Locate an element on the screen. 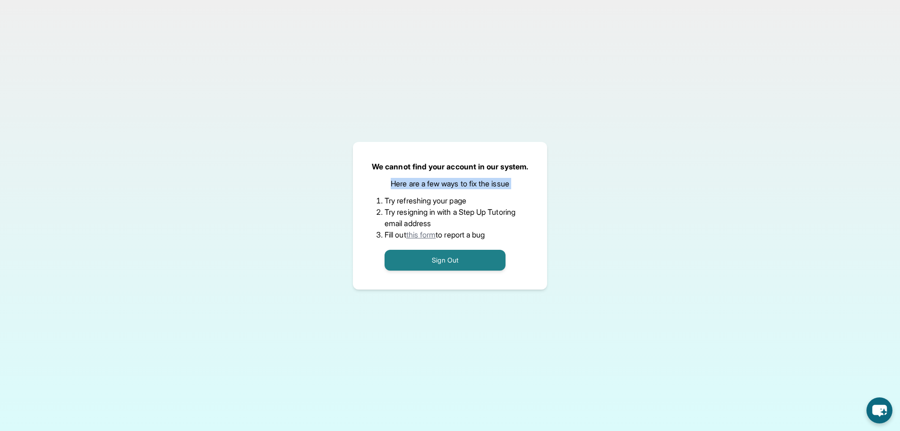  p: We cannot find your account in our system. is located at coordinates (450, 166).